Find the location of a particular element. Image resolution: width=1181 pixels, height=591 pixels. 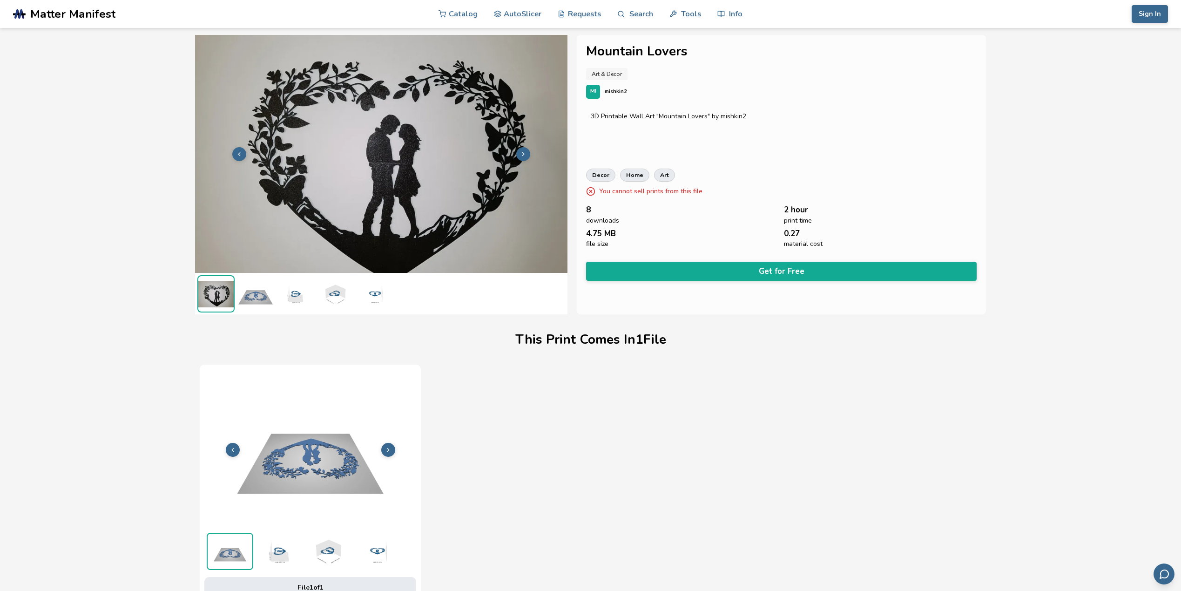

span: downloads is located at coordinates (602, 221).